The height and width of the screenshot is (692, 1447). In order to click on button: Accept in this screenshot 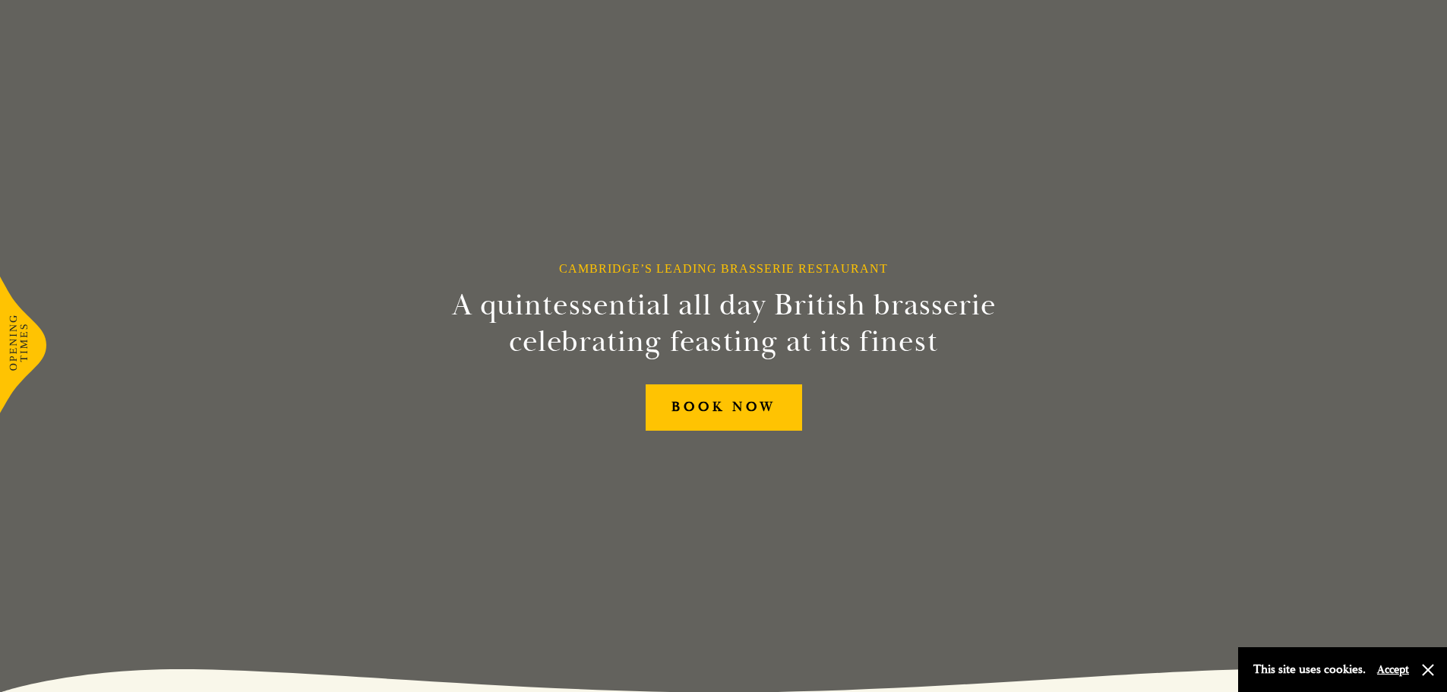, I will do `click(1393, 669)`.